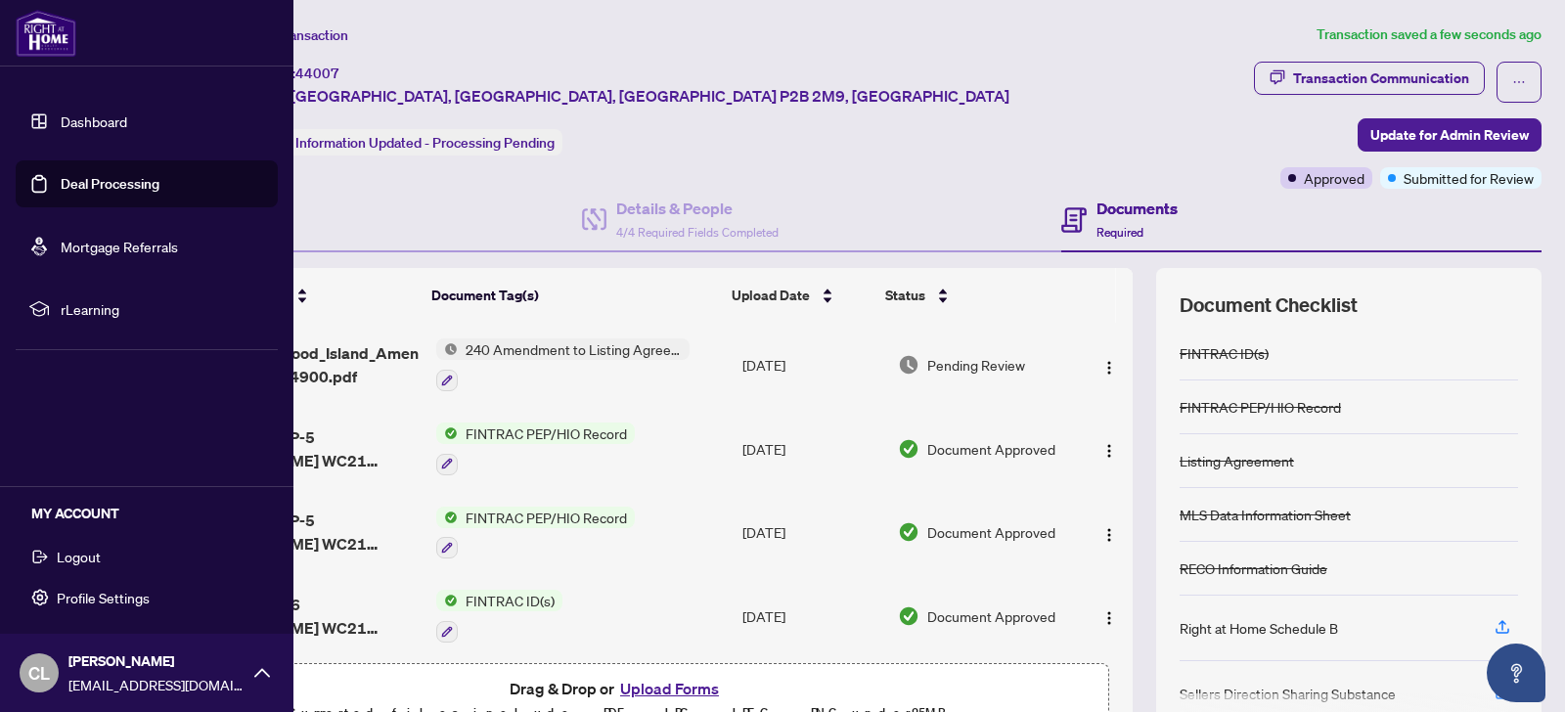  I want to click on span: Update for Admin Review, so click(1450, 135).